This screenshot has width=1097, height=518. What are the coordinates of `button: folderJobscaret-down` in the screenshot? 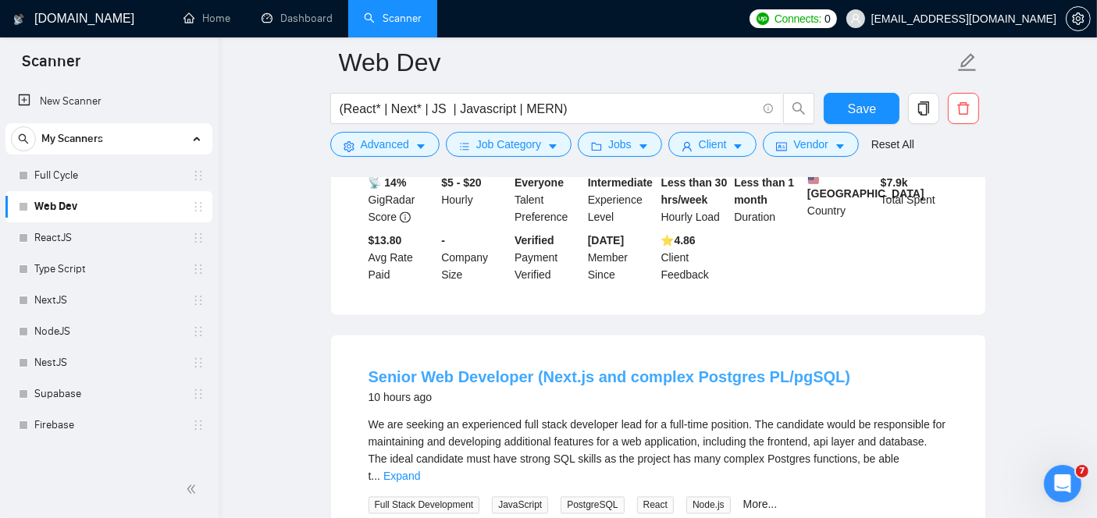 It's located at (620, 144).